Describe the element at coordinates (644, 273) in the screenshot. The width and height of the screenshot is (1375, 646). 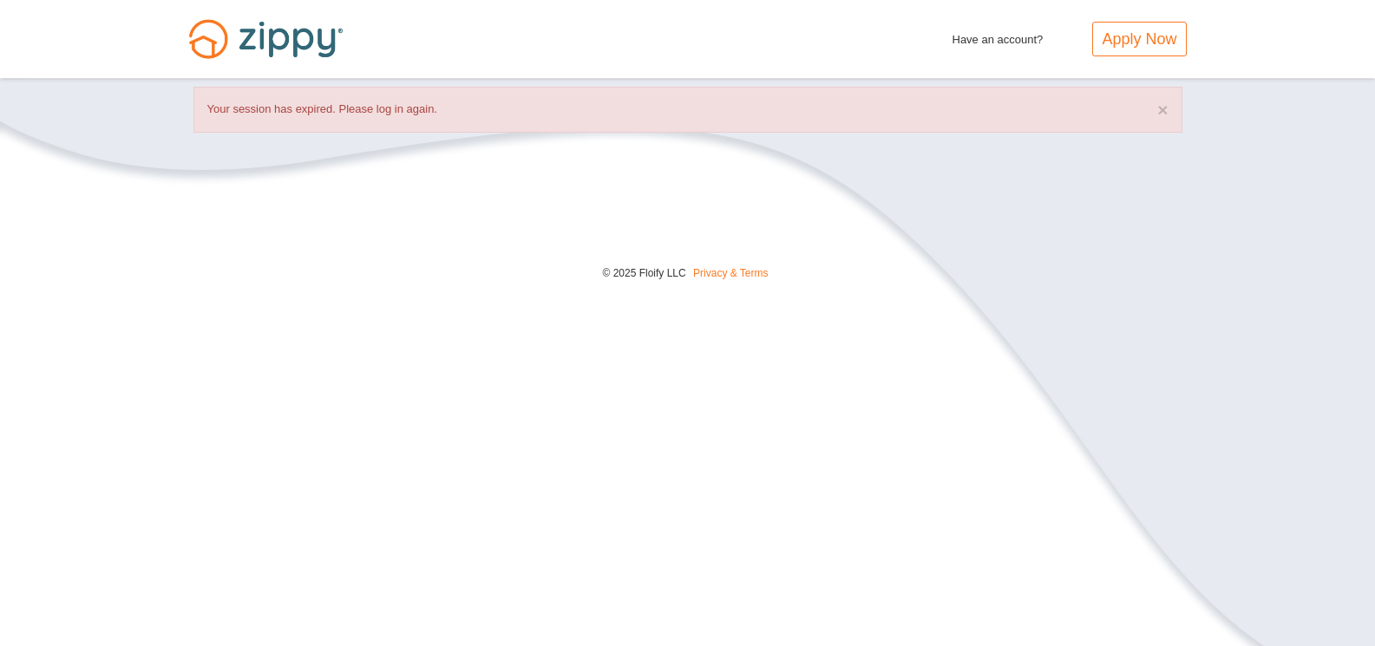
I see `span: © 2025 Floify LLC` at that location.